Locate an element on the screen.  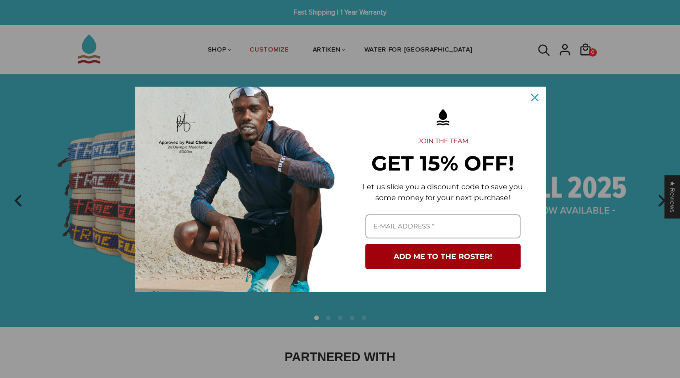
svg: close icon is located at coordinates (534, 98).